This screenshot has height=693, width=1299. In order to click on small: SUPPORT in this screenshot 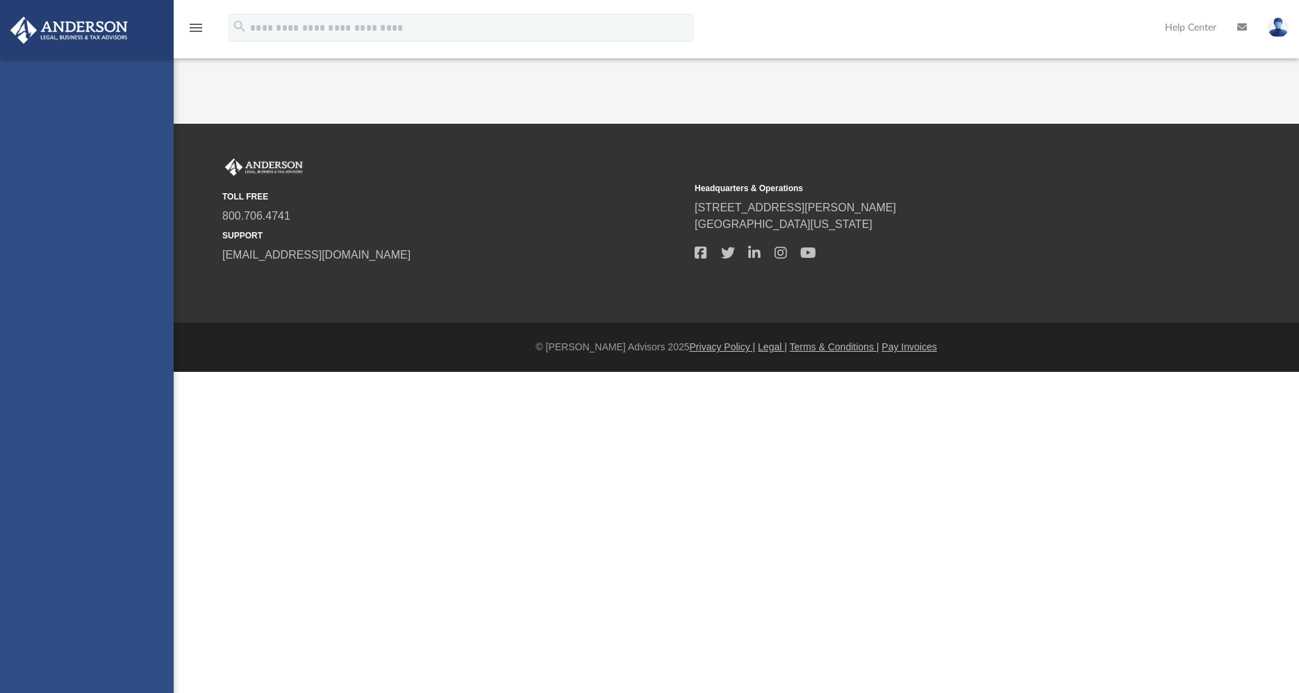, I will do `click(454, 236)`.